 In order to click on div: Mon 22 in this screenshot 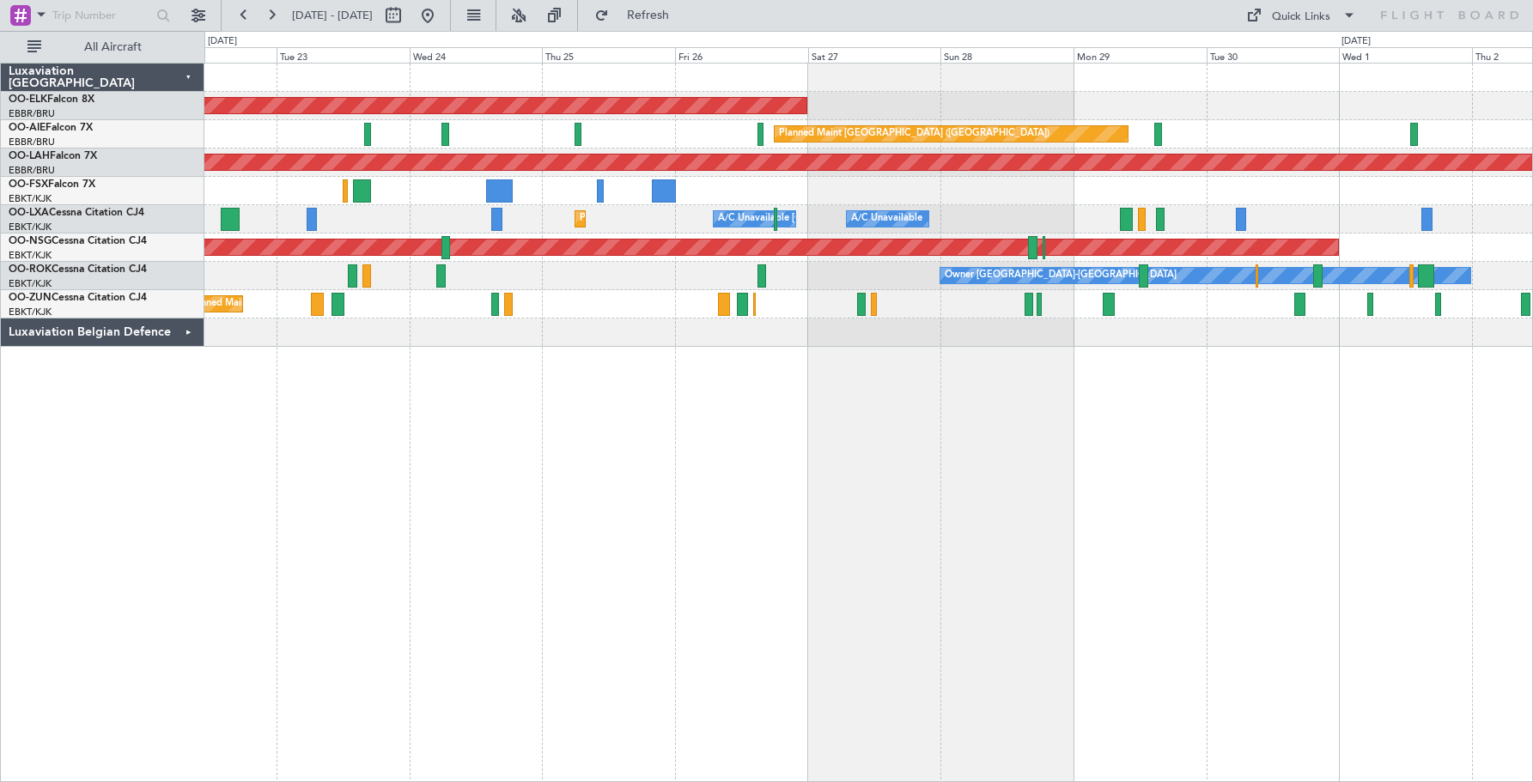, I will do `click(210, 55)`.